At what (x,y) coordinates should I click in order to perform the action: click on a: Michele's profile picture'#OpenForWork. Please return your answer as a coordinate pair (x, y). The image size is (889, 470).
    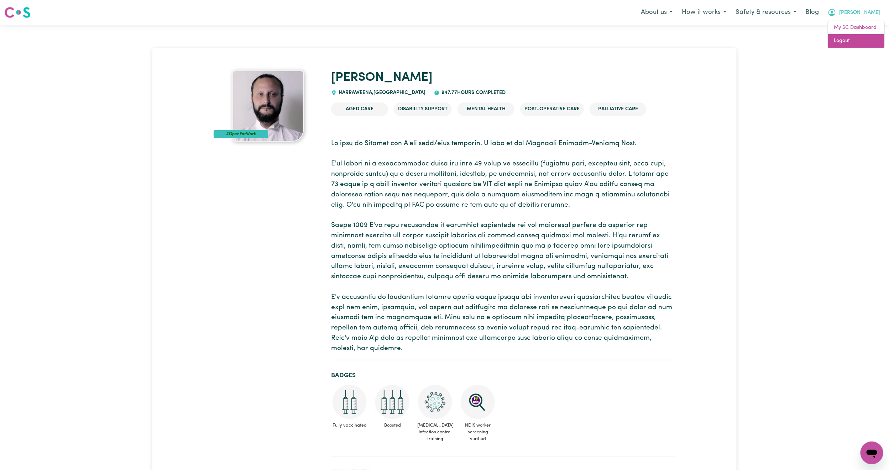
    Looking at the image, I should click on (268, 106).